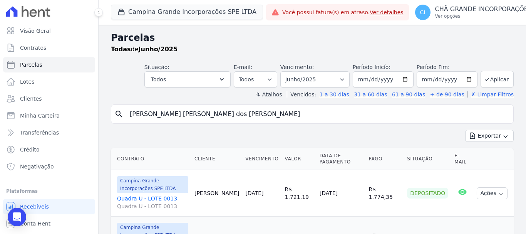 This screenshot has width=526, height=234. Describe the element at coordinates (49, 206) in the screenshot. I see `a: Recebíveis` at that location.